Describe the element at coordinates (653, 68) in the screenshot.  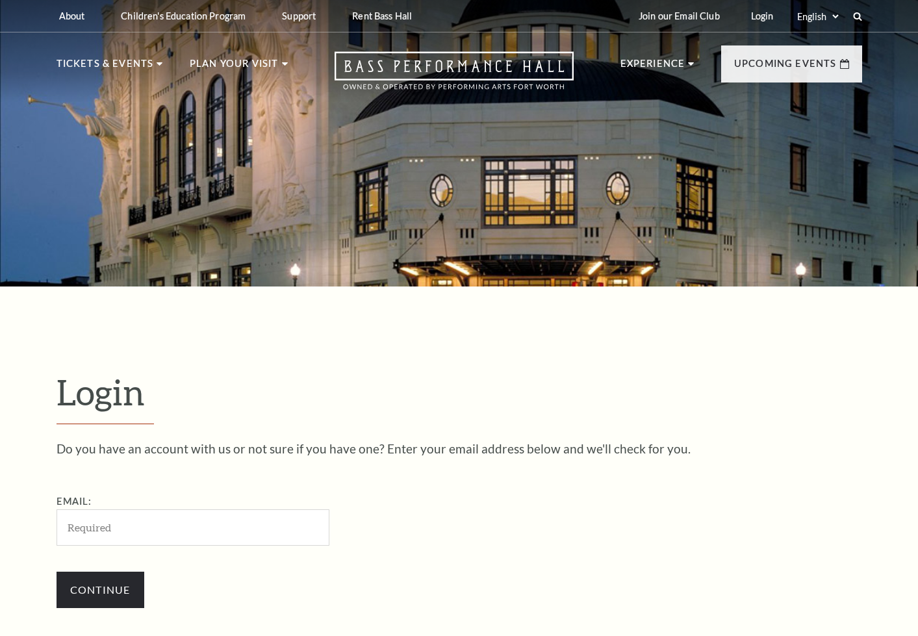
I see `p: Experience` at that location.